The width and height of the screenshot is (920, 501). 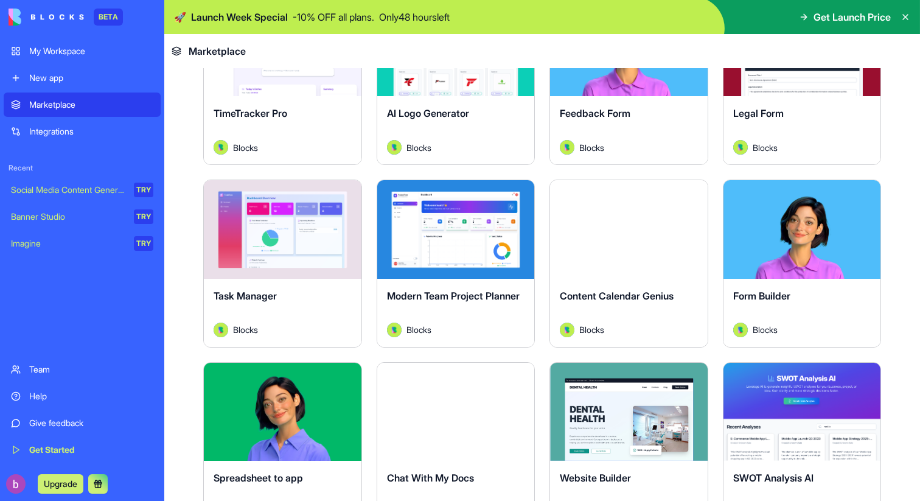 What do you see at coordinates (82, 396) in the screenshot?
I see `a: Help` at bounding box center [82, 396].